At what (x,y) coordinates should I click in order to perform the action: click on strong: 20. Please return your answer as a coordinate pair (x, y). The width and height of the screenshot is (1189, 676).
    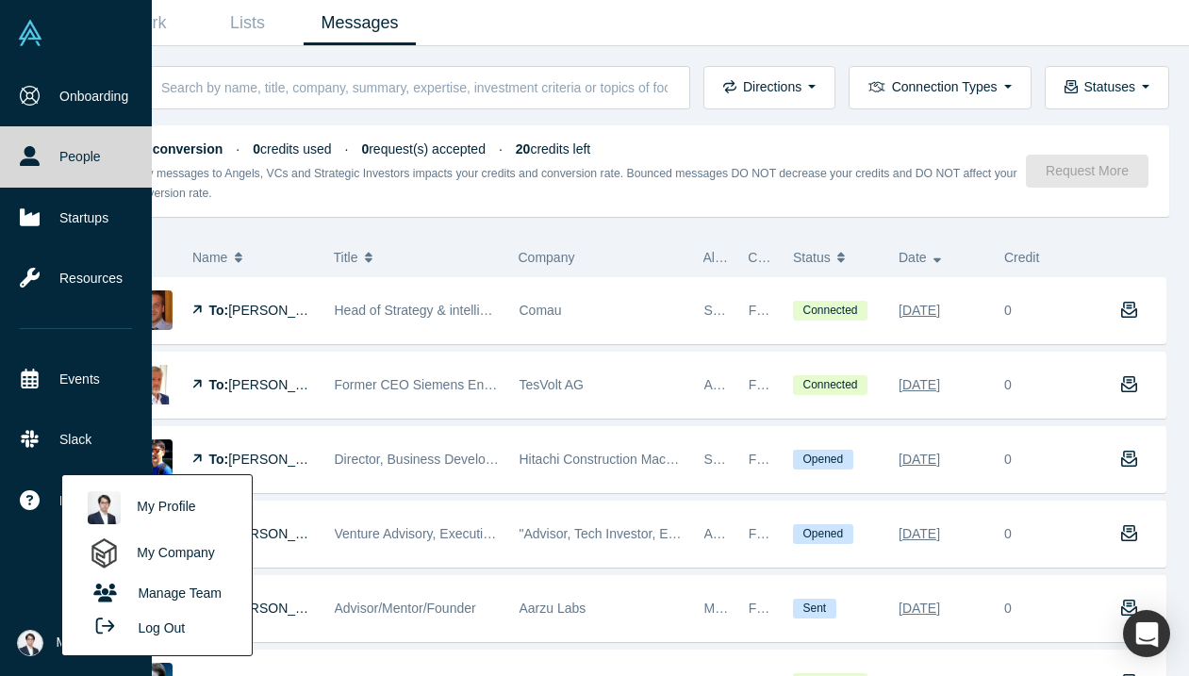
    Looking at the image, I should click on (523, 149).